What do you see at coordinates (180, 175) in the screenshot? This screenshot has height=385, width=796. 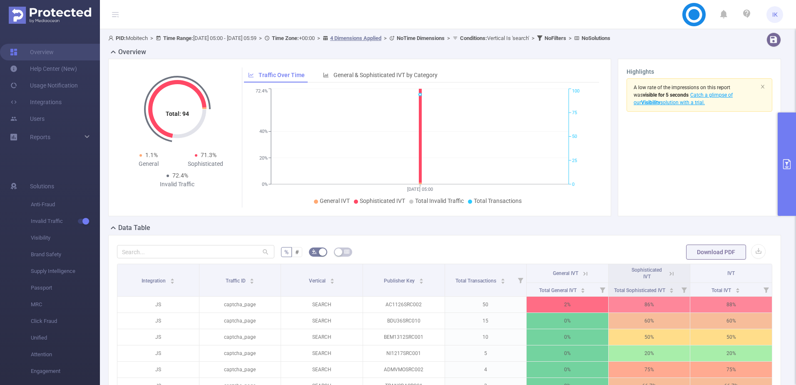 I see `span: 72.4%` at bounding box center [180, 175].